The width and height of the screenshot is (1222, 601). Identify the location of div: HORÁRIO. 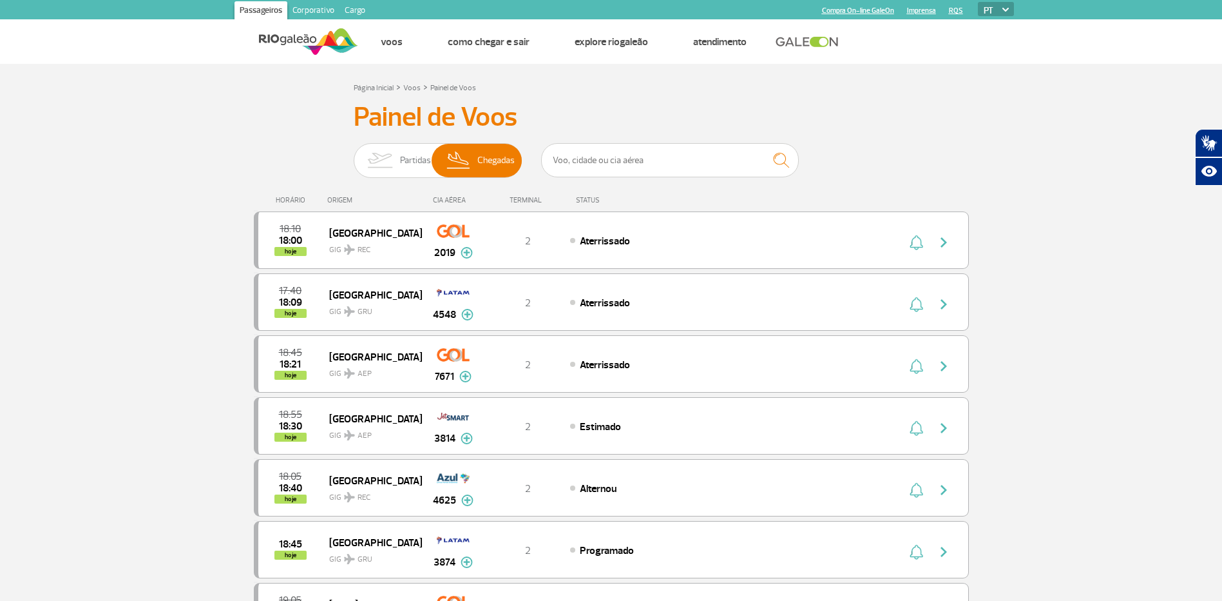
(293, 200).